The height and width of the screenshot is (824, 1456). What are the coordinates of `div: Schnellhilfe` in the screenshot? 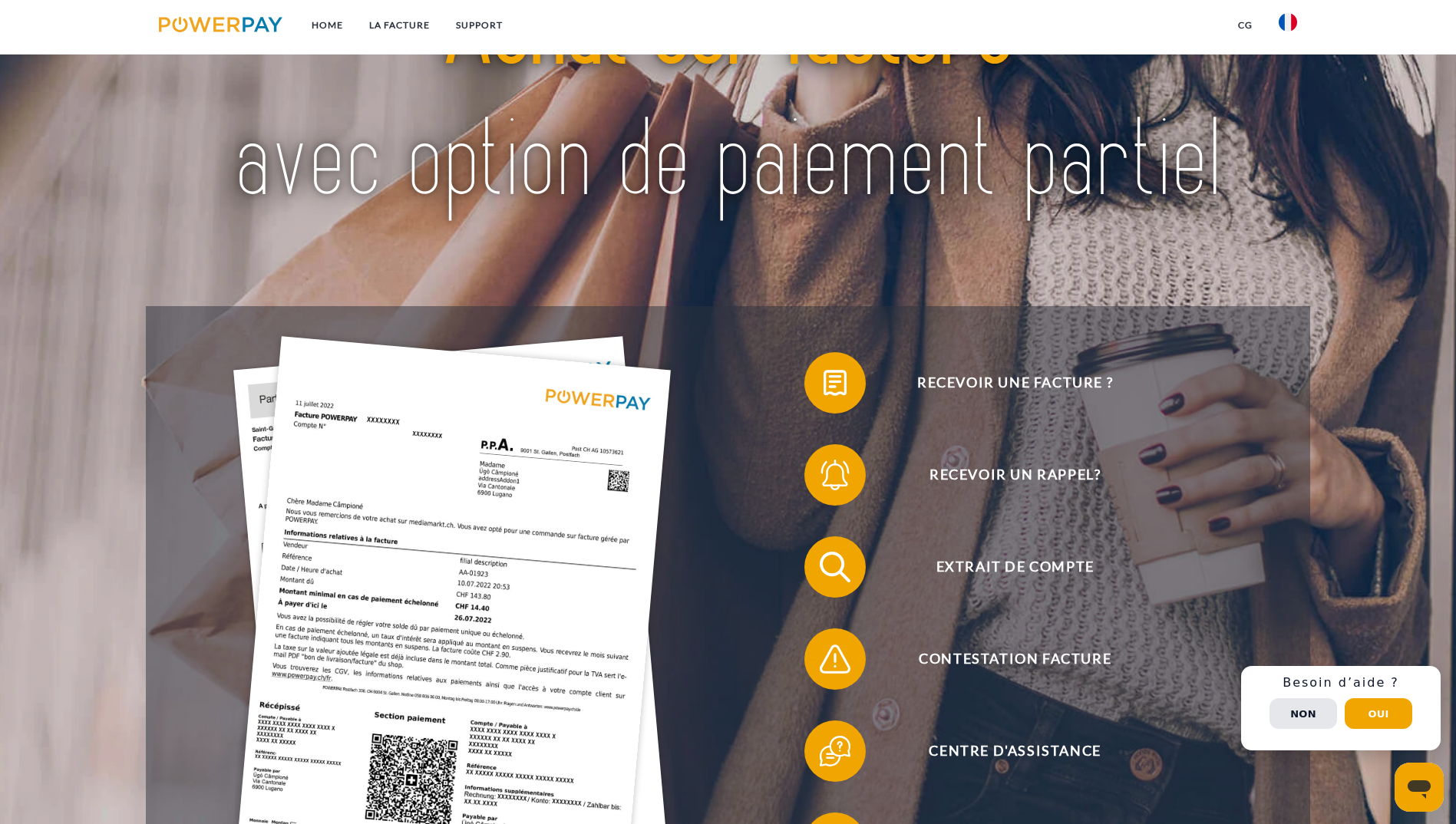 It's located at (1341, 708).